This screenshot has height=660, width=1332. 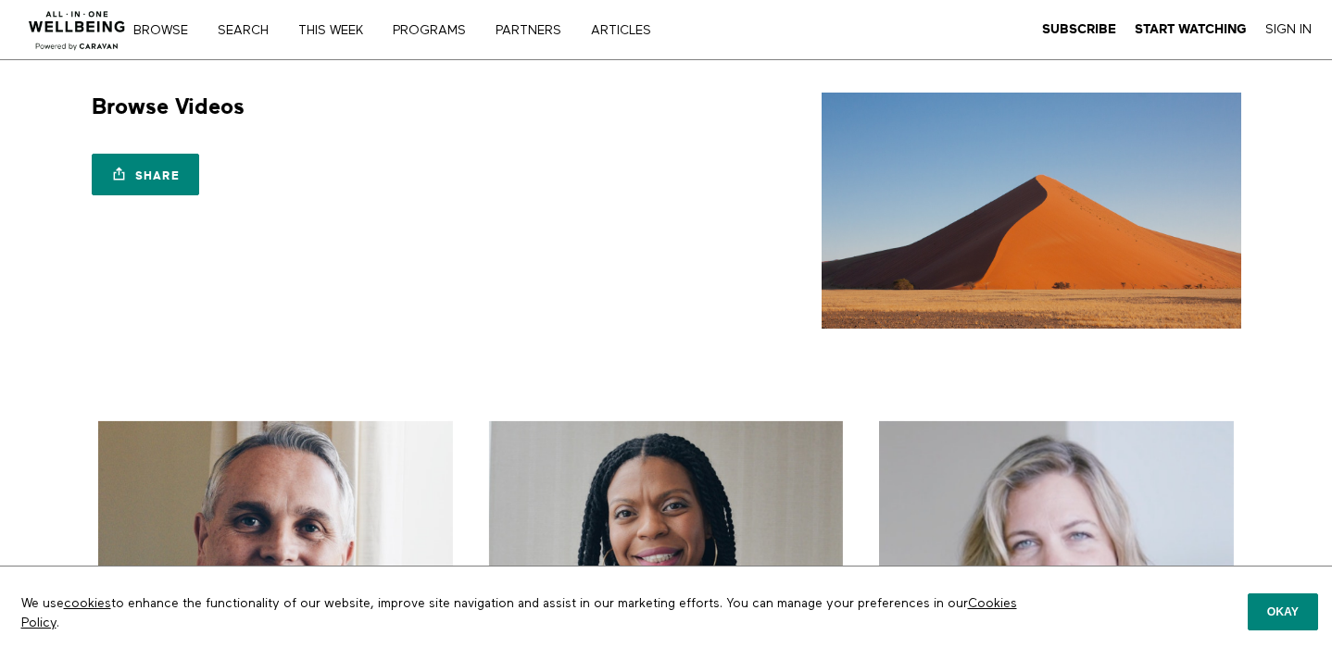 I want to click on a: Sign In, so click(x=1288, y=30).